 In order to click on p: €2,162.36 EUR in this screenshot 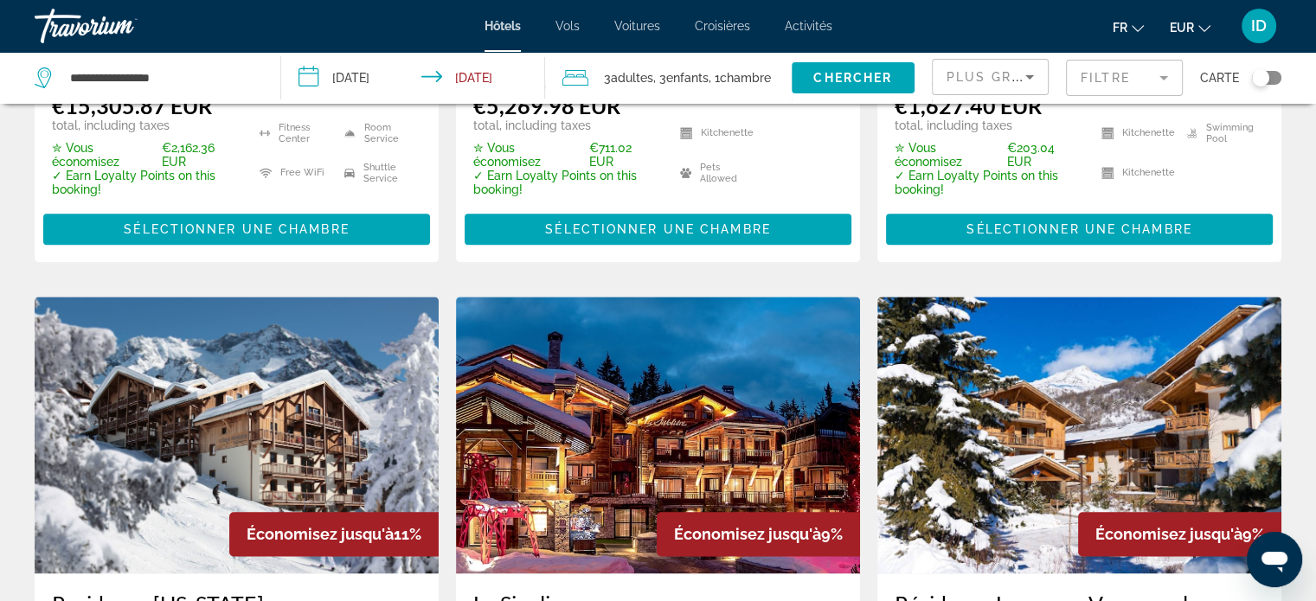, I will do `click(144, 155)`.